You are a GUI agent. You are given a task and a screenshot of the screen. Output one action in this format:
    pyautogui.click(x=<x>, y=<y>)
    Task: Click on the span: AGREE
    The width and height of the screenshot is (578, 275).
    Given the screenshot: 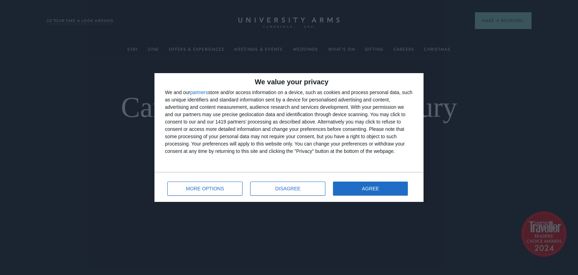 What is the action you would take?
    pyautogui.click(x=371, y=188)
    